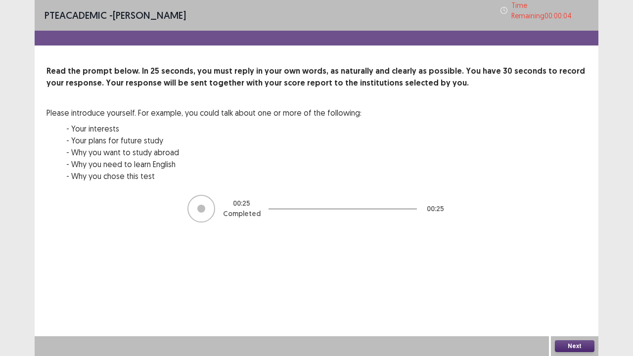 The width and height of the screenshot is (633, 356). What do you see at coordinates (214, 152) in the screenshot?
I see `p: - Why you want to study abroad` at bounding box center [214, 152].